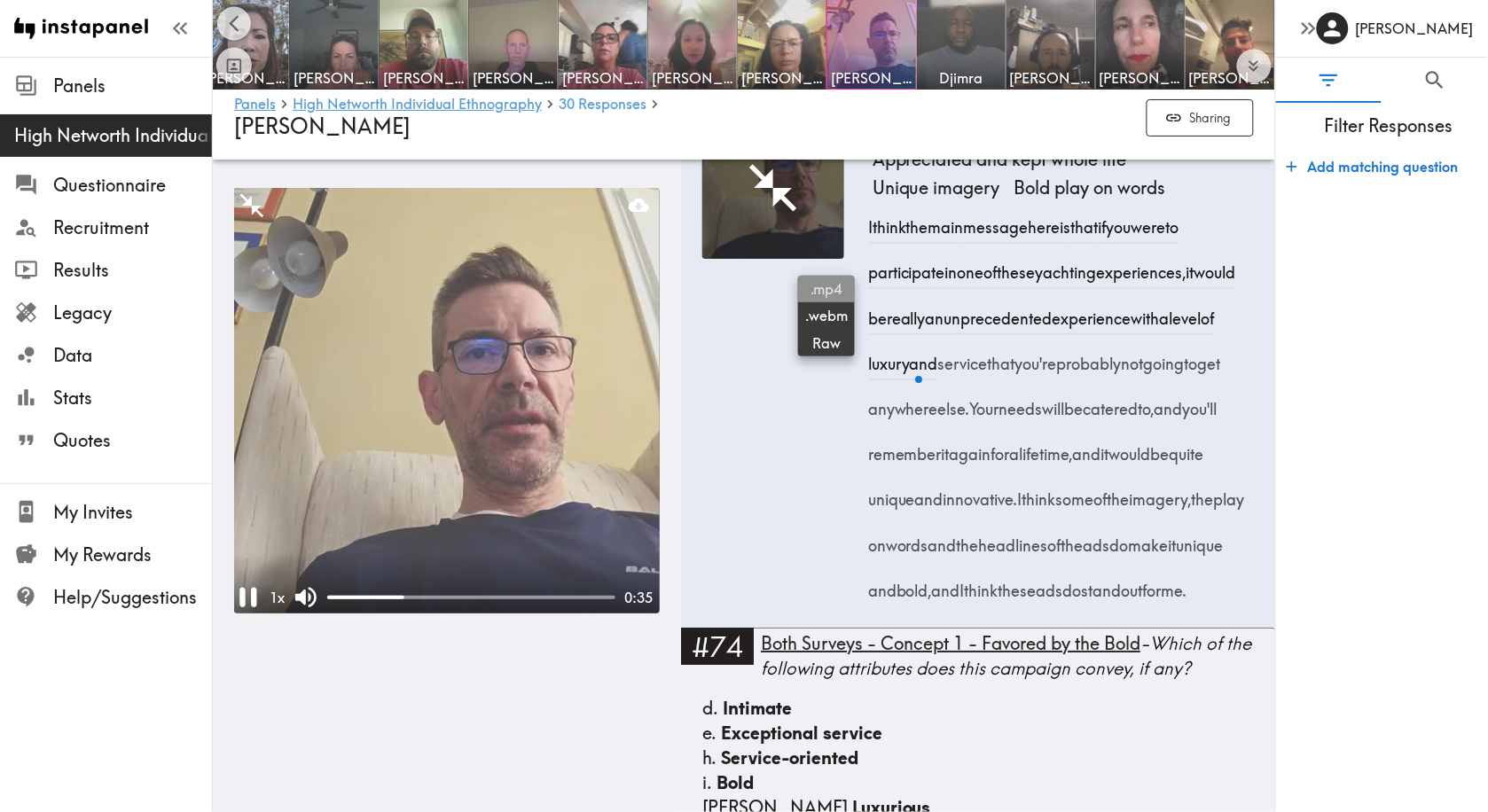 Image resolution: width=1488 pixels, height=812 pixels. I want to click on span: .mp4, so click(827, 289).